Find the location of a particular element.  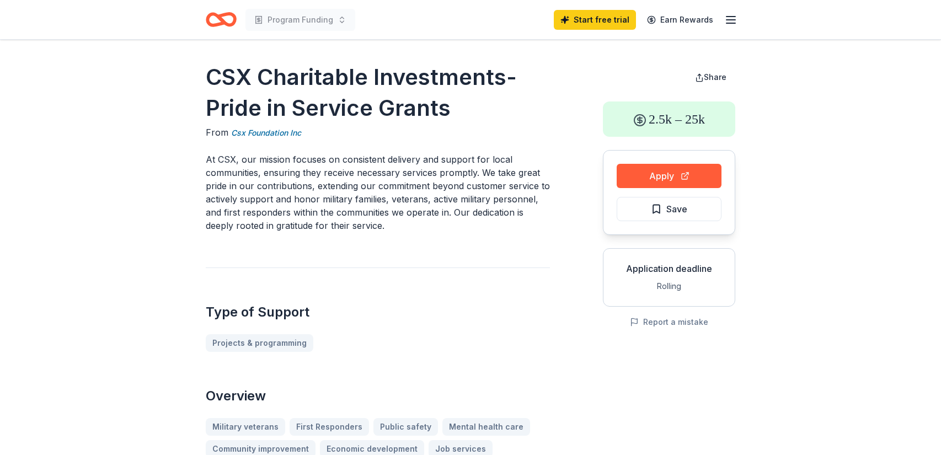

h1: CSX Charitable Investments- Pride in Service Grants is located at coordinates (378, 93).